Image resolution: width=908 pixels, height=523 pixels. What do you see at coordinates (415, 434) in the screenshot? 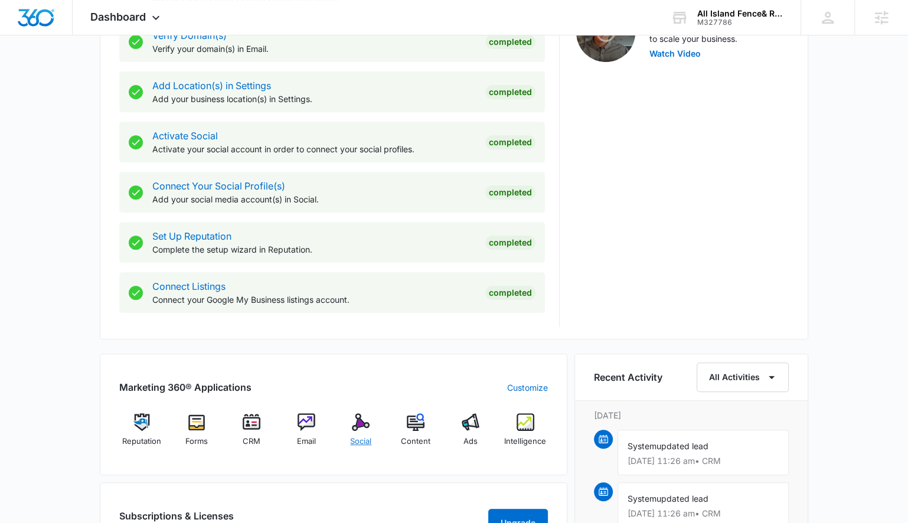
I see `a: Content` at bounding box center [415, 434].